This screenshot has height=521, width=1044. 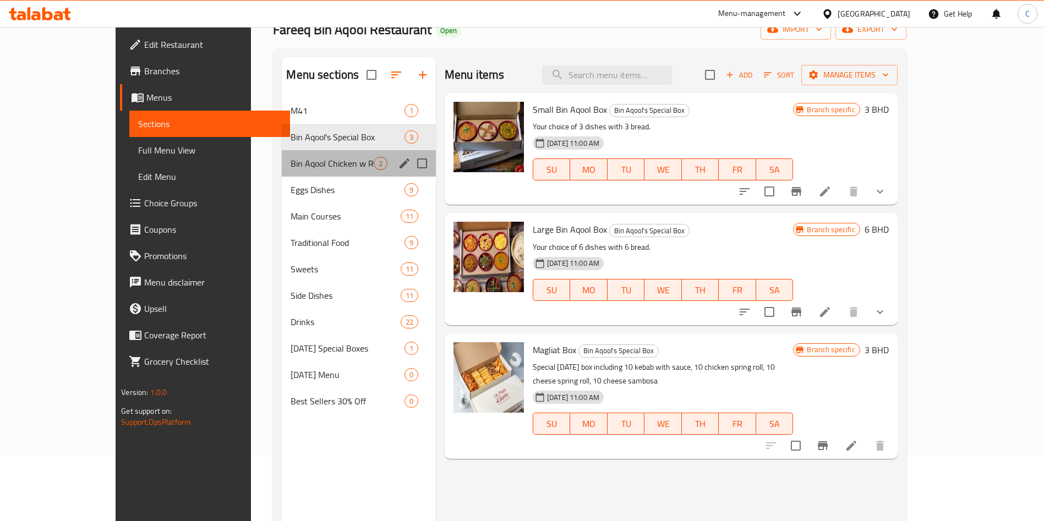 What do you see at coordinates (409, 322) in the screenshot?
I see `span: 22` at bounding box center [409, 322].